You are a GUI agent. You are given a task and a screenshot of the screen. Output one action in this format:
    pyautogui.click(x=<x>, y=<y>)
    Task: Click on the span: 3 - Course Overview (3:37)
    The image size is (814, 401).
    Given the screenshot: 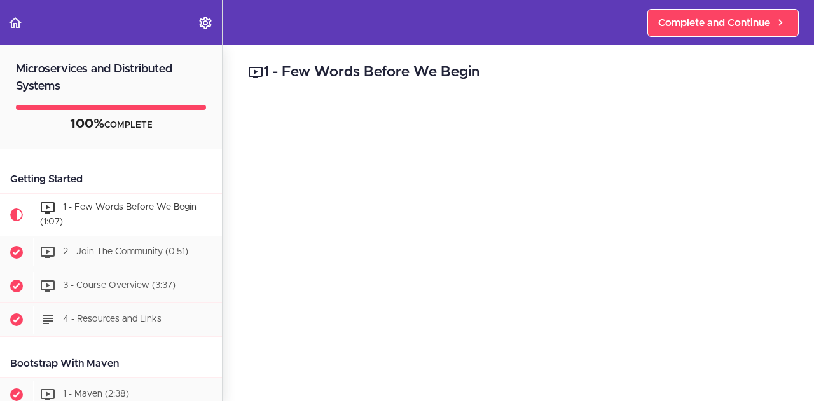 What is the action you would take?
    pyautogui.click(x=119, y=285)
    